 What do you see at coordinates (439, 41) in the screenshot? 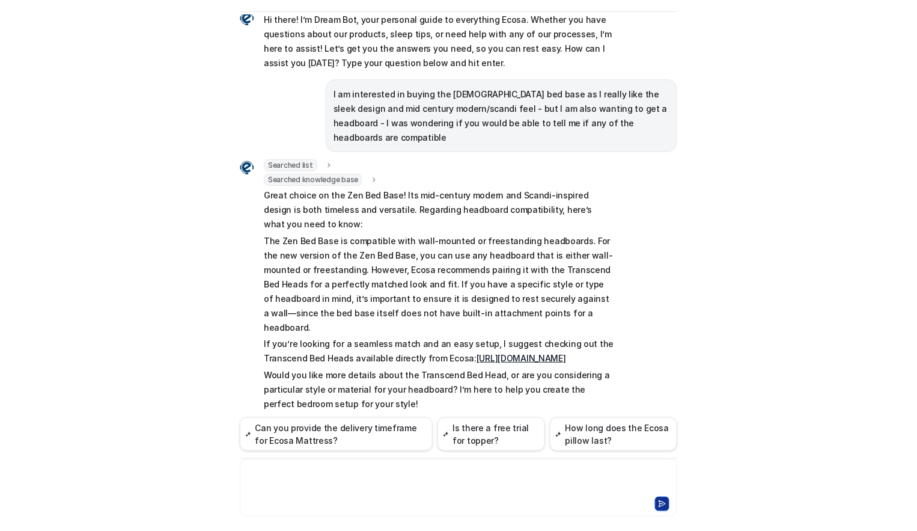
I see `p: Hi there! I’m Dream Bot, your personal guide to everything Ecosa. Whether you have questions abou...` at bounding box center [439, 41].